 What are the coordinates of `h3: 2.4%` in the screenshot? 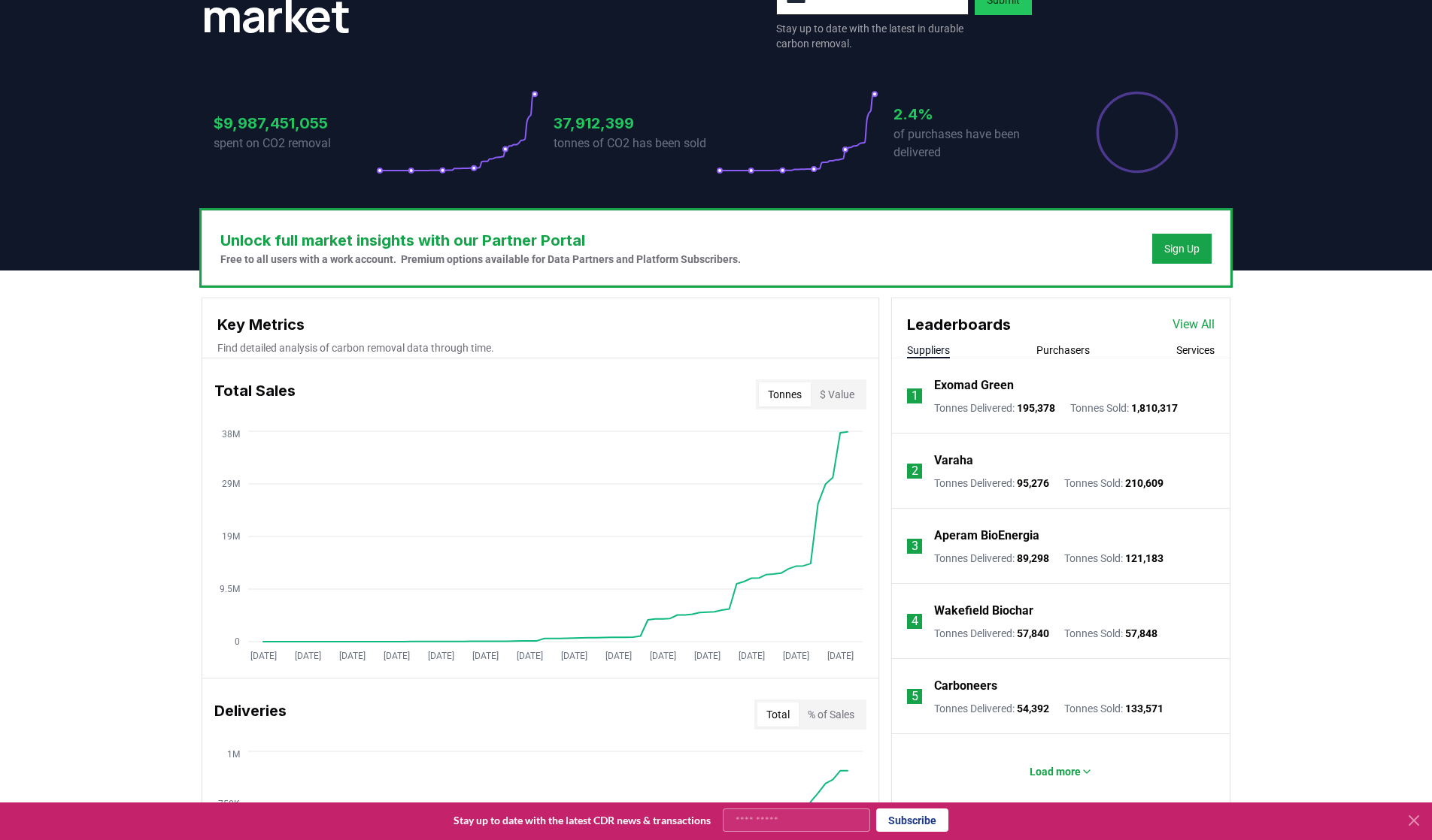 It's located at (974, 115).